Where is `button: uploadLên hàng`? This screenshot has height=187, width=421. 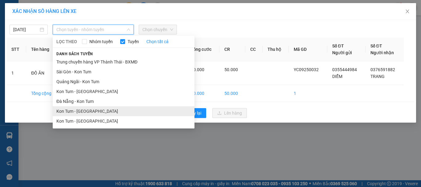 button: uploadLên hàng is located at coordinates (230, 113).